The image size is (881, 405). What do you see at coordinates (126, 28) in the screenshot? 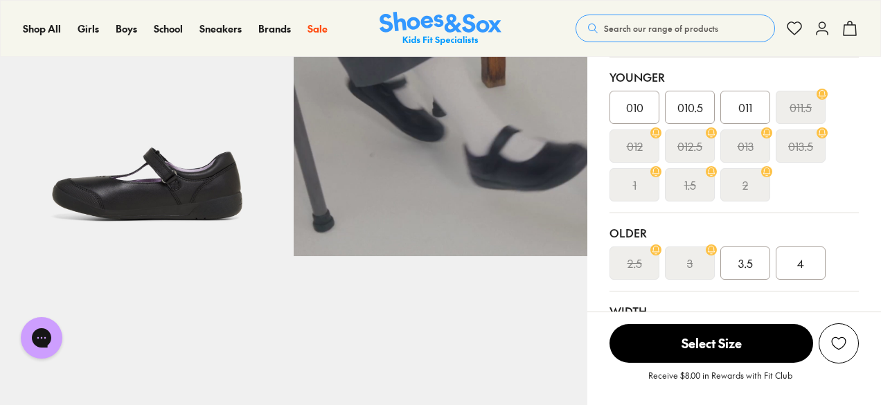
I see `span: Boys` at bounding box center [126, 28].